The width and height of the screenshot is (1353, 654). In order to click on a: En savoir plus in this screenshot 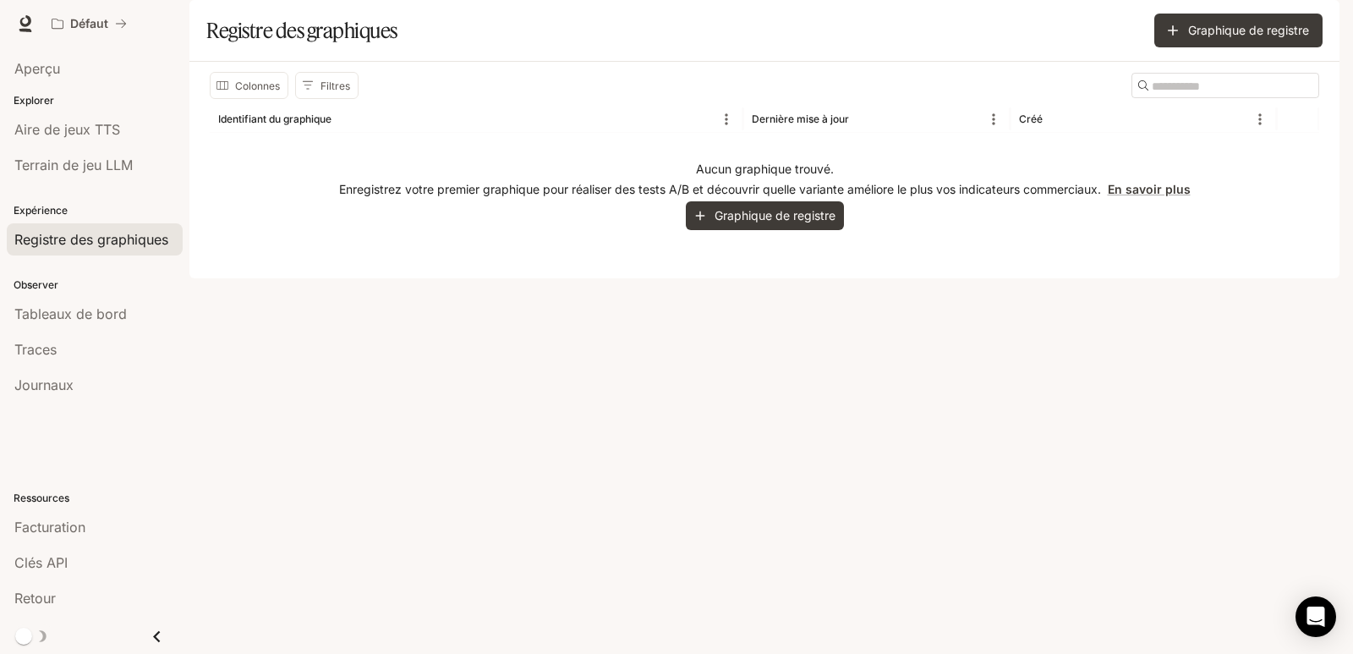, I will do `click(1150, 189)`.